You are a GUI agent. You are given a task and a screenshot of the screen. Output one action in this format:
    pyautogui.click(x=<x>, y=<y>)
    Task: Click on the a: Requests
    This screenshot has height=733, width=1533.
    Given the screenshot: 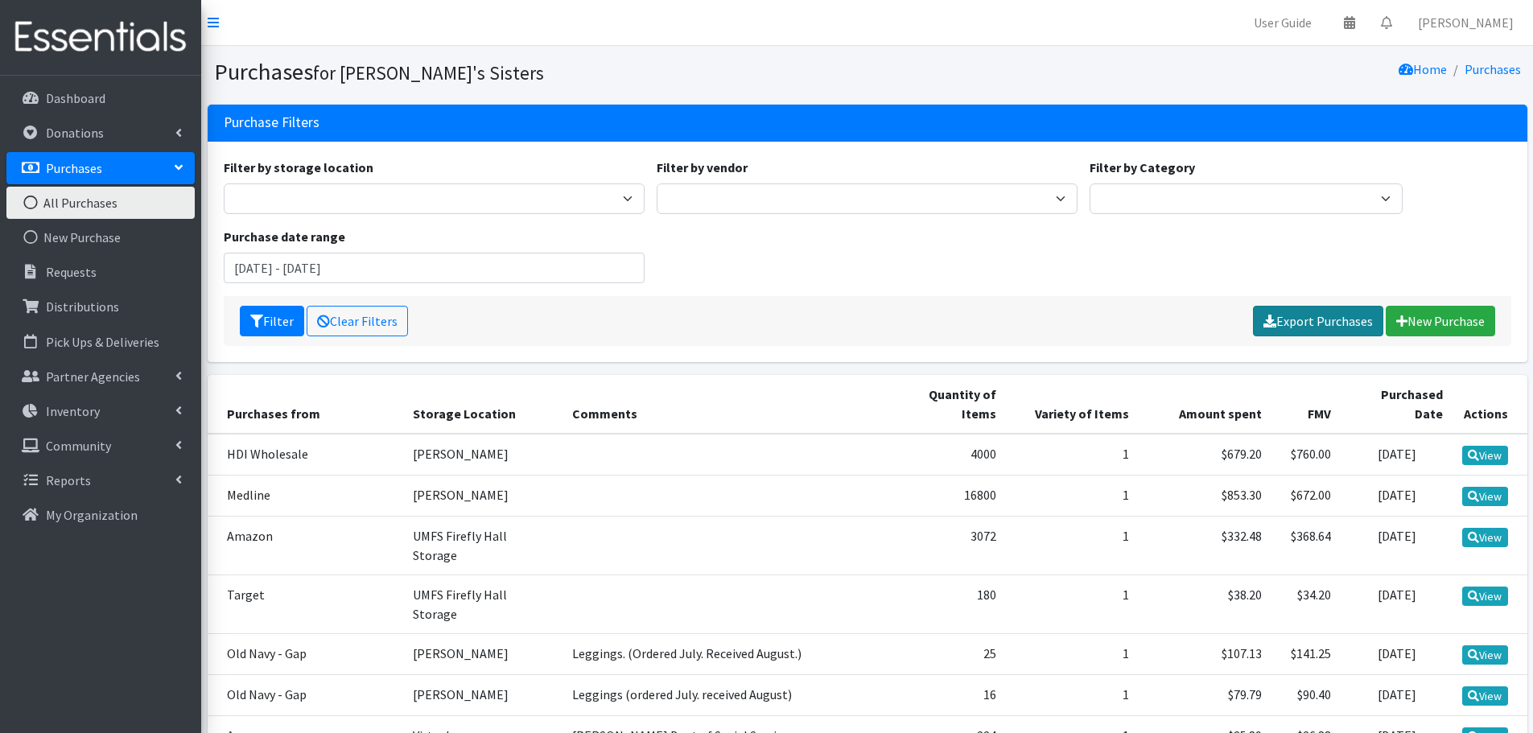 What is the action you would take?
    pyautogui.click(x=101, y=272)
    